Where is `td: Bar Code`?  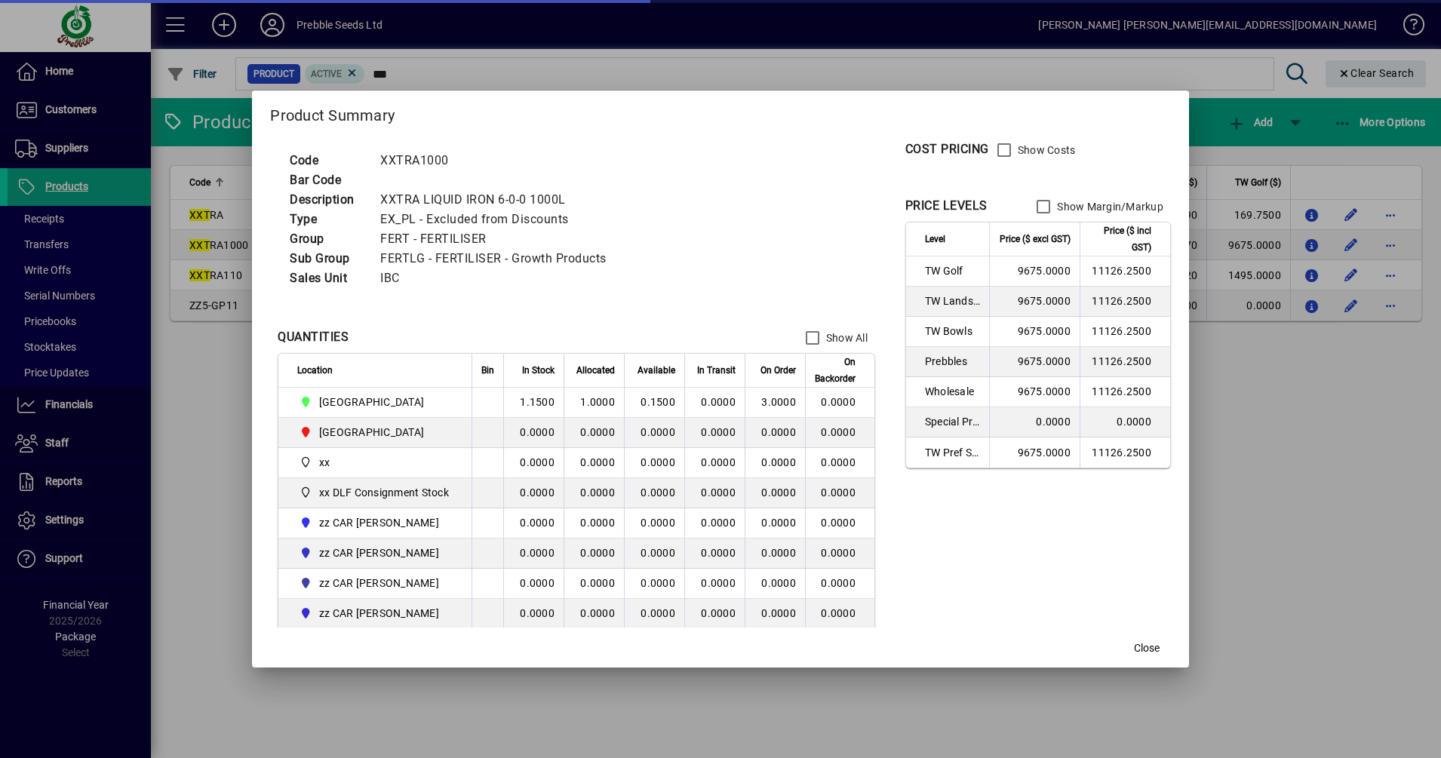
td: Bar Code is located at coordinates (327, 180).